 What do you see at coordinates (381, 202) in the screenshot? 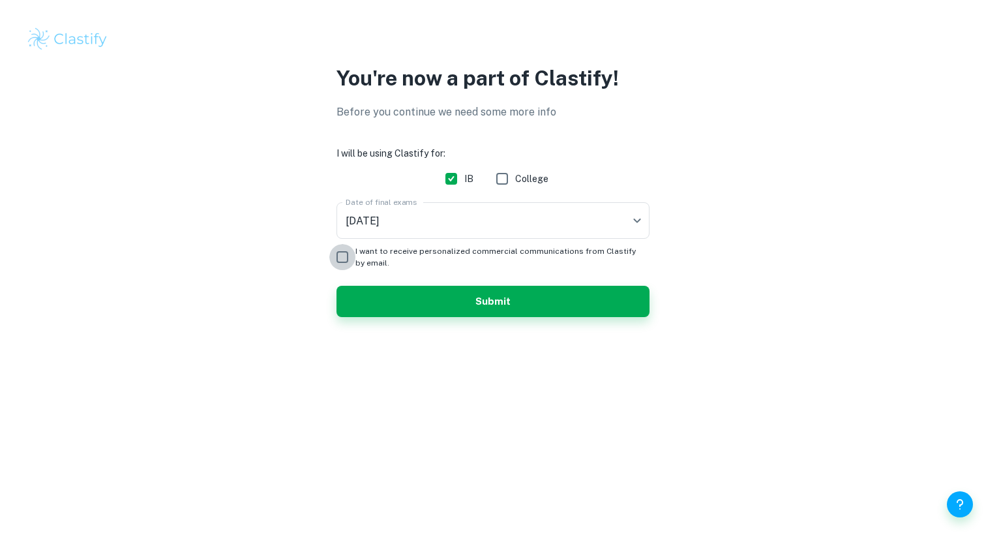
I see `label: Date of final exams` at bounding box center [381, 202].